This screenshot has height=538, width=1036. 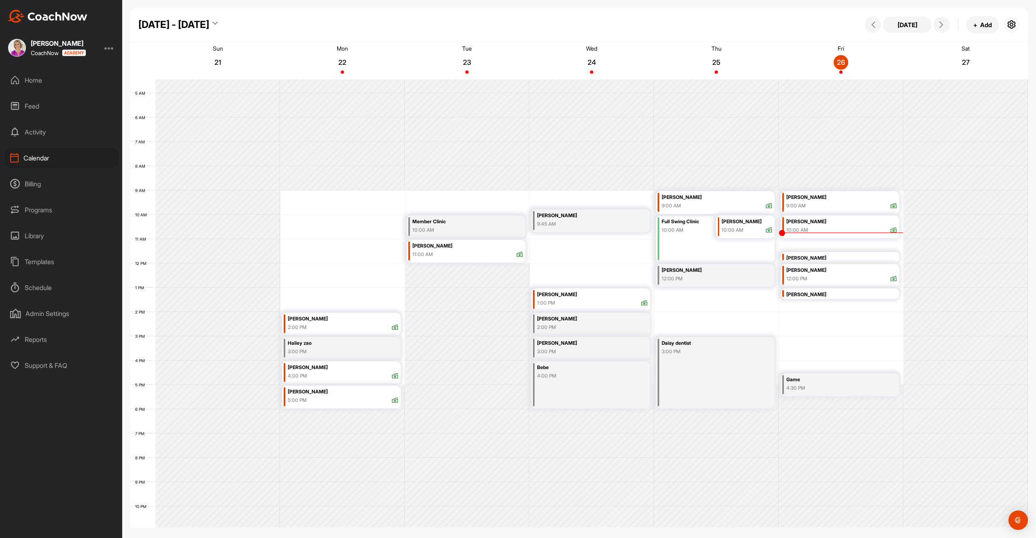 What do you see at coordinates (17, 48) in the screenshot?
I see `img: square_0ad4dbd90f894203f4f11757b94b14cc.jpg` at bounding box center [17, 48].